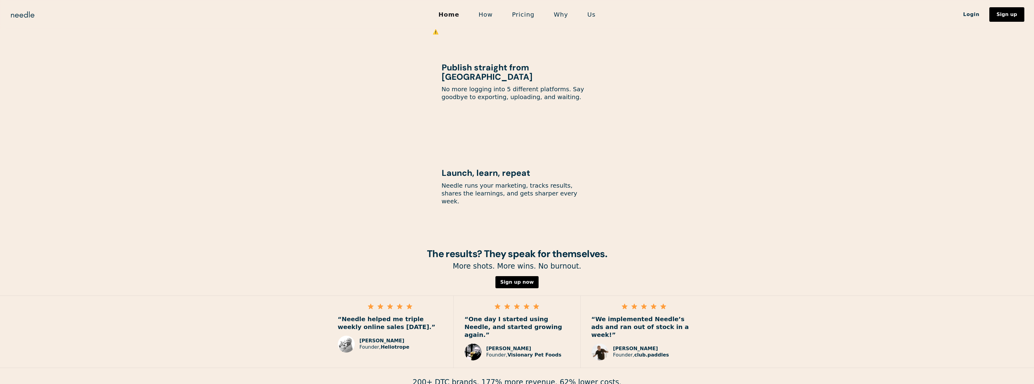  What do you see at coordinates (517, 173) in the screenshot?
I see `h1: Launch, learn, repeat` at bounding box center [517, 173].